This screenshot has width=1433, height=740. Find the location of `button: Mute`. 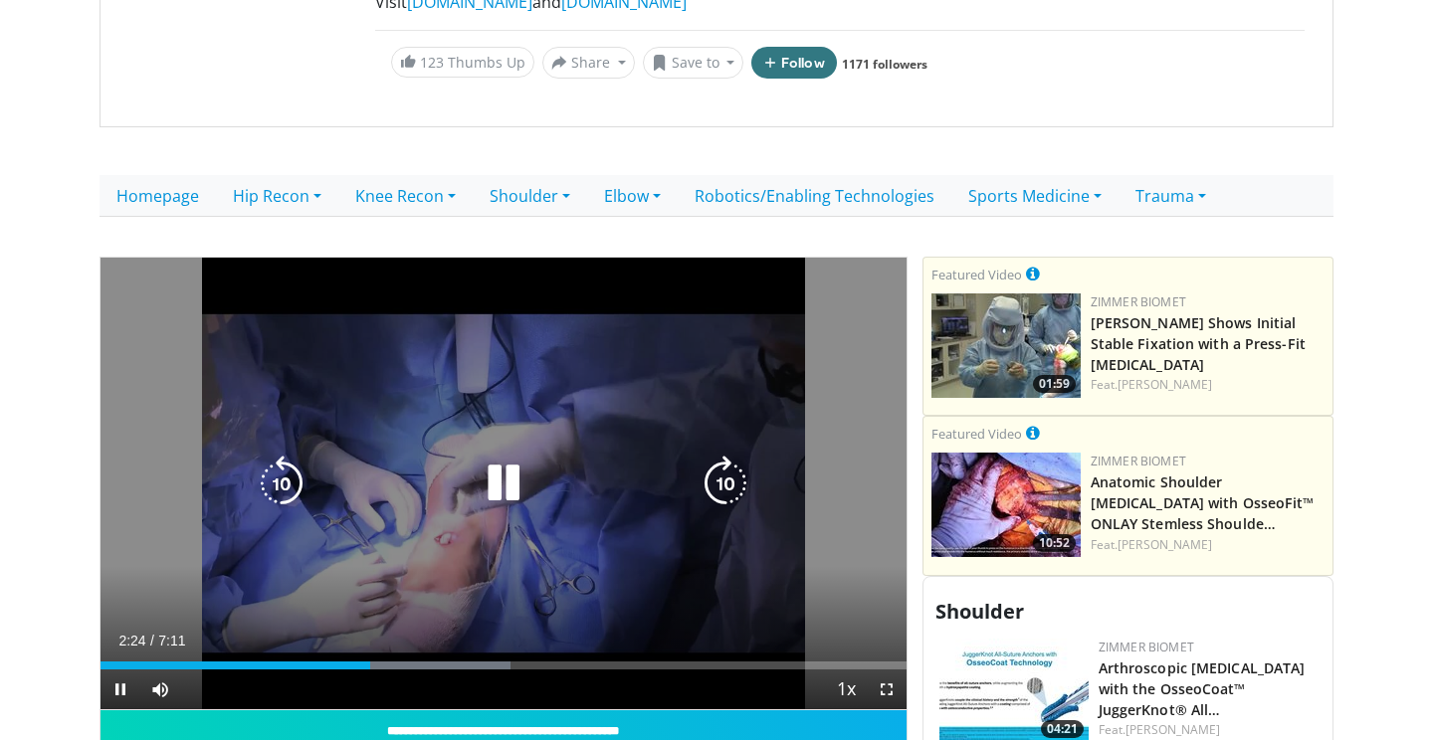

button: Mute is located at coordinates (160, 690).